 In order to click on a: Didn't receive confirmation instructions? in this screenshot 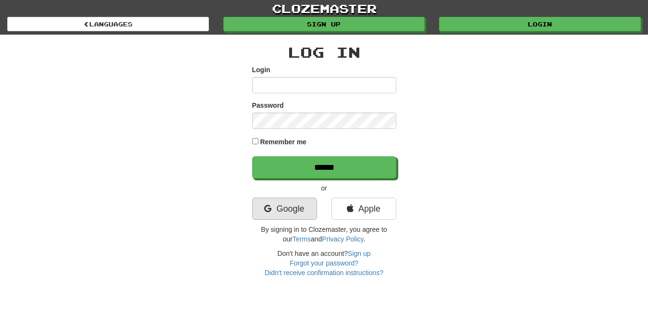, I will do `click(324, 272)`.